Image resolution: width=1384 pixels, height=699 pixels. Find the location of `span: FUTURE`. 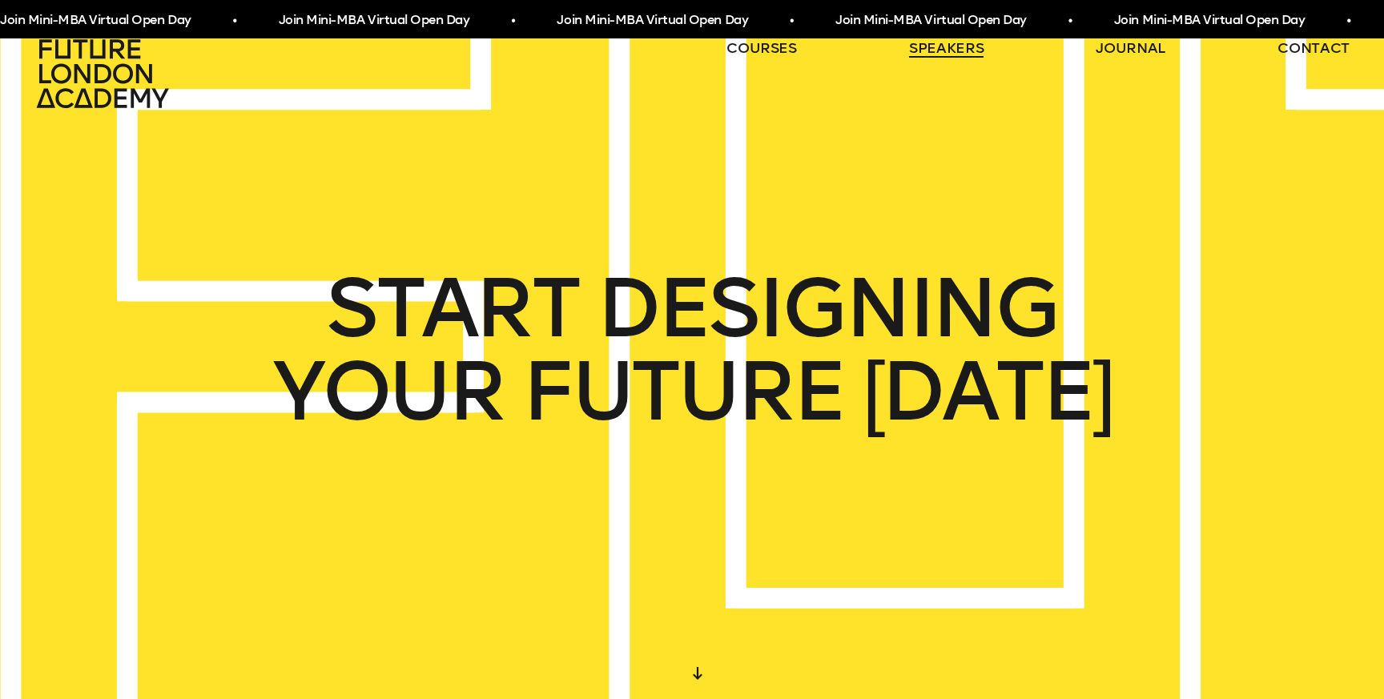

span: FUTURE is located at coordinates (683, 392).